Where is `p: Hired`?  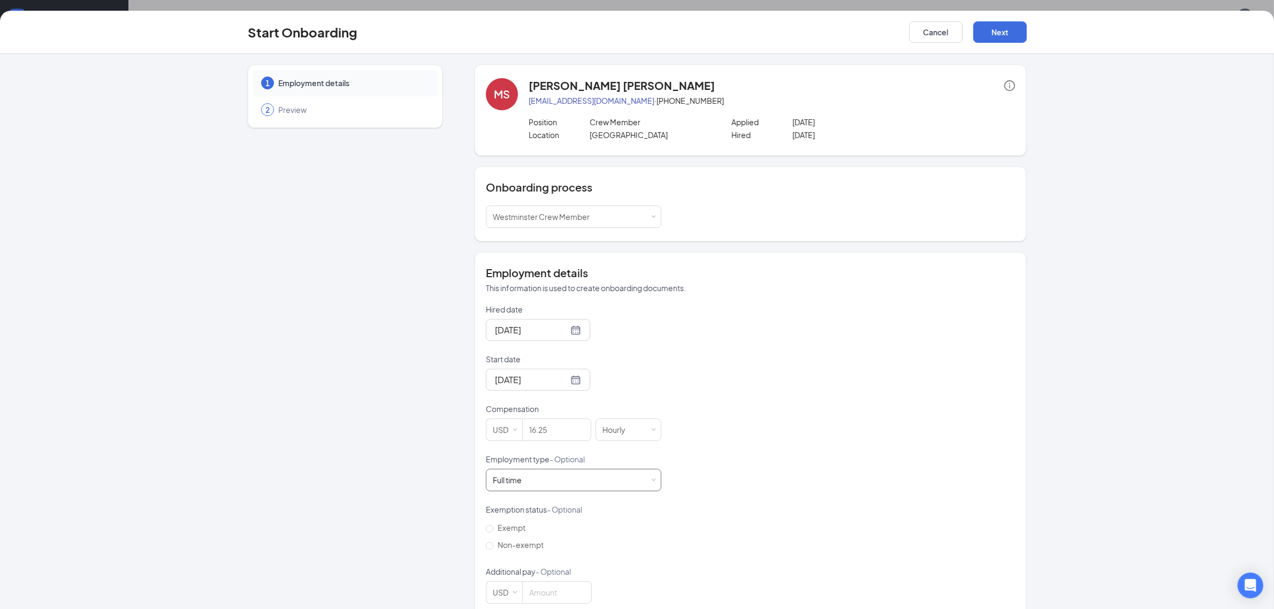 p: Hired is located at coordinates (762, 135).